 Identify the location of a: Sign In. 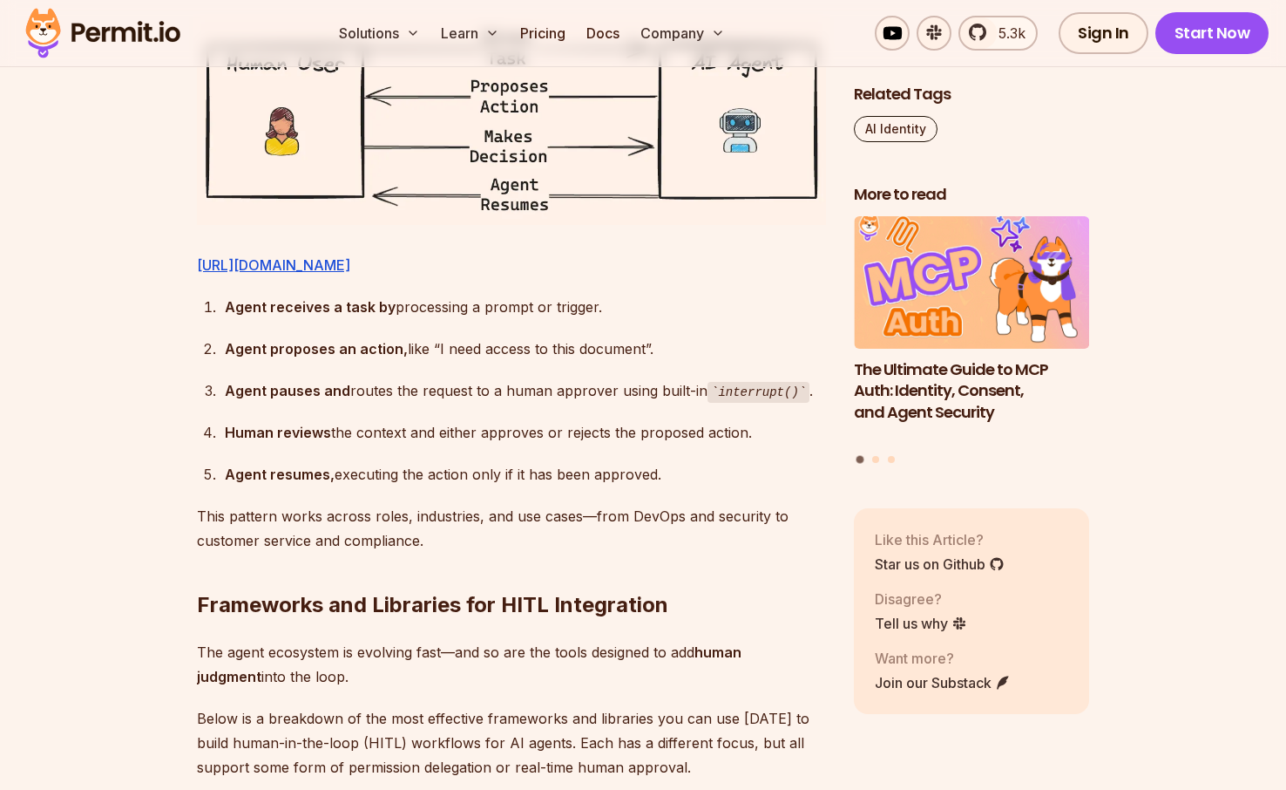
(1103, 33).